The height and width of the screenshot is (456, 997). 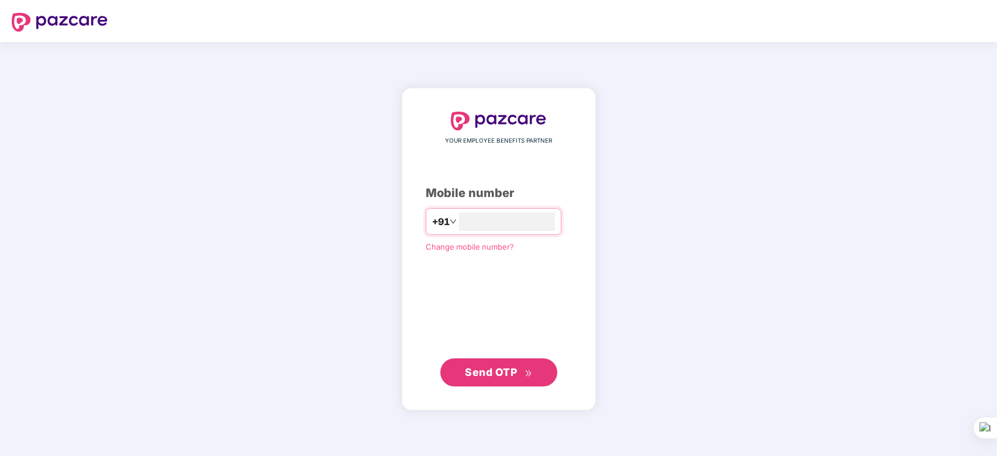 What do you see at coordinates (491, 372) in the screenshot?
I see `span: Send OTP` at bounding box center [491, 372].